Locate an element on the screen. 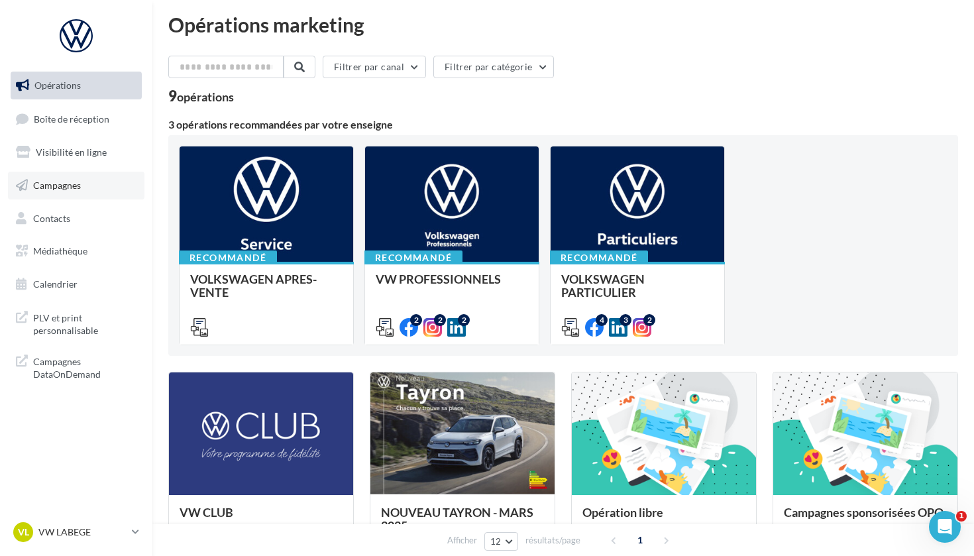 Image resolution: width=974 pixels, height=556 pixels. button: 12 is located at coordinates (501, 541).